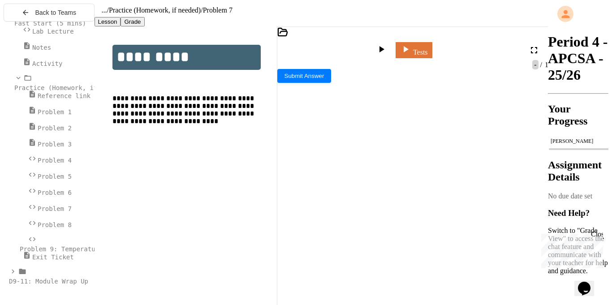  What do you see at coordinates (578, 115) in the screenshot?
I see `h2: Your Progress` at bounding box center [578, 115].